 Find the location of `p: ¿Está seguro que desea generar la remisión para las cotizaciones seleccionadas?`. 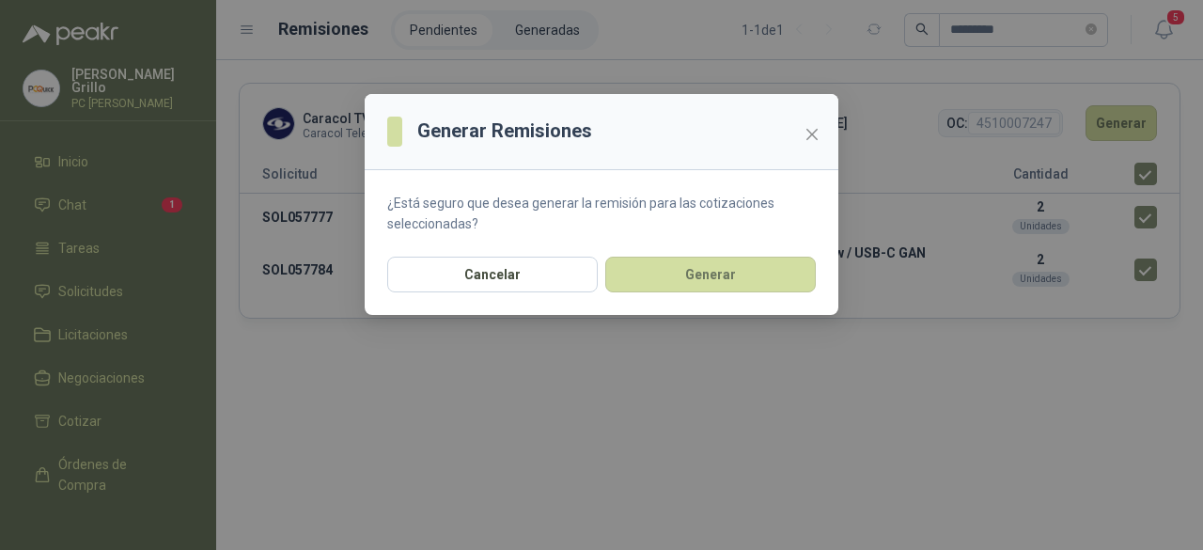

p: ¿Está seguro que desea generar la remisión para las cotizaciones seleccionadas? is located at coordinates (602, 213).